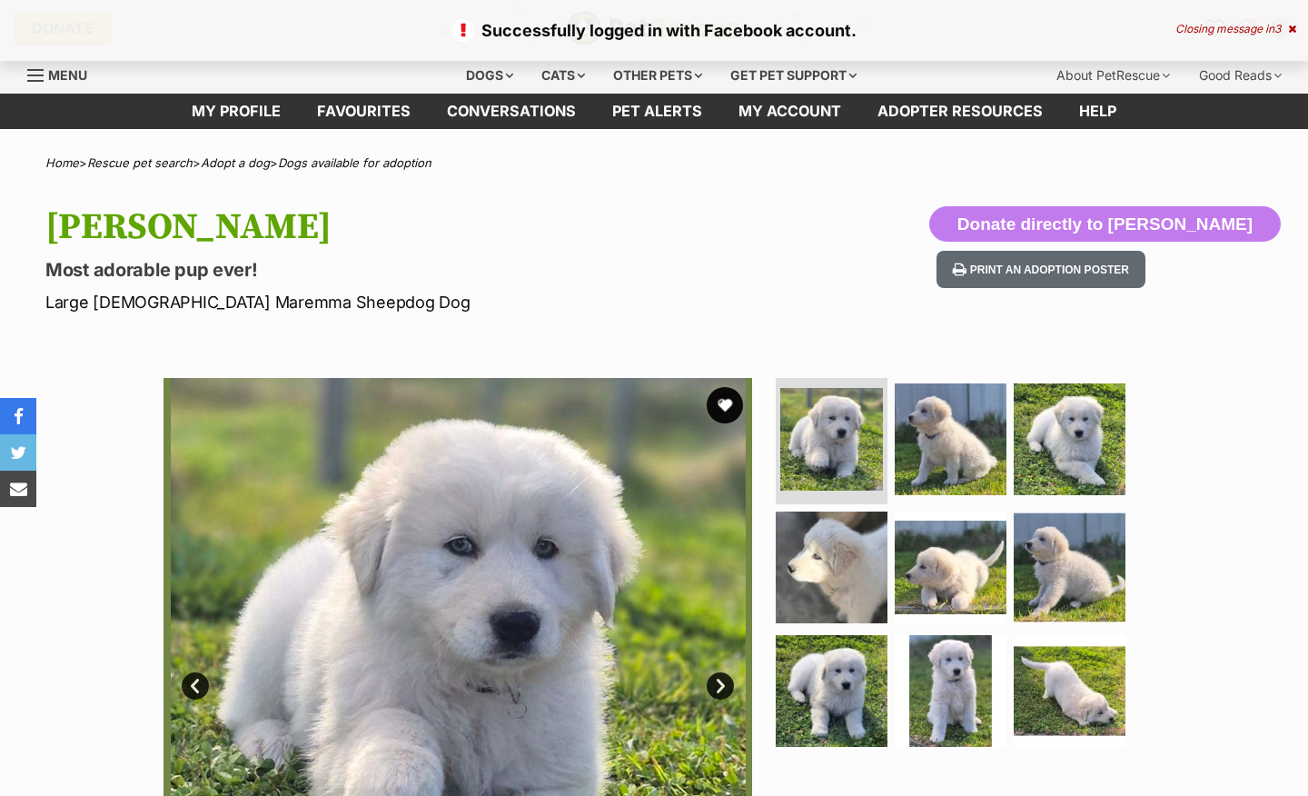 The width and height of the screenshot is (1308, 796). Describe the element at coordinates (563, 75) in the screenshot. I see `div: Cats` at that location.